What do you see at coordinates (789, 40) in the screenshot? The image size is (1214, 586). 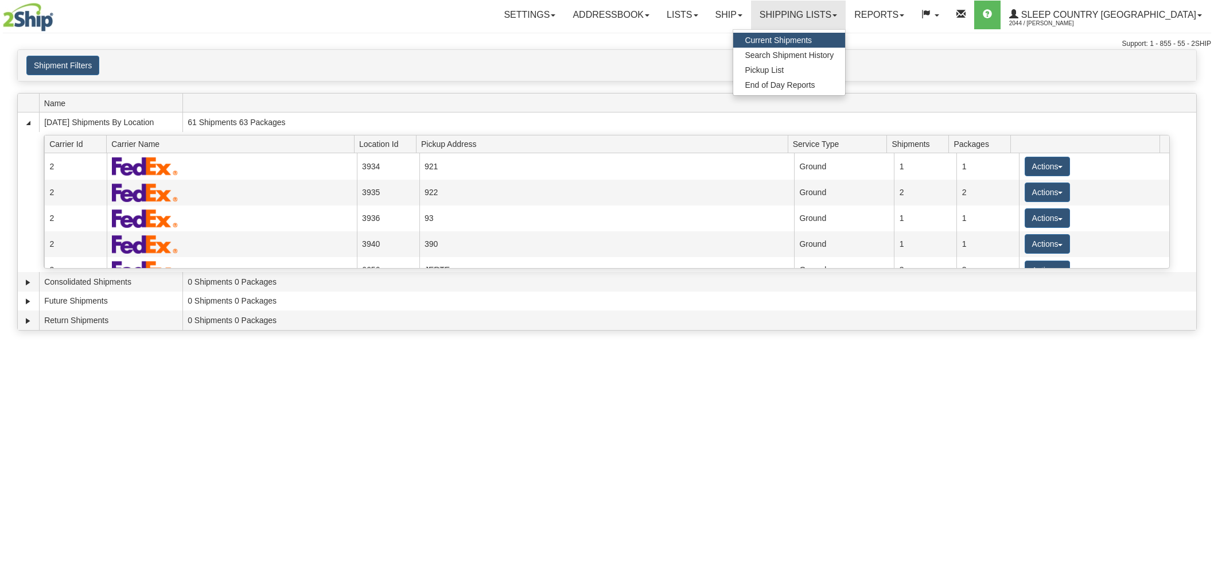 I see `a: Current Shipments` at bounding box center [789, 40].